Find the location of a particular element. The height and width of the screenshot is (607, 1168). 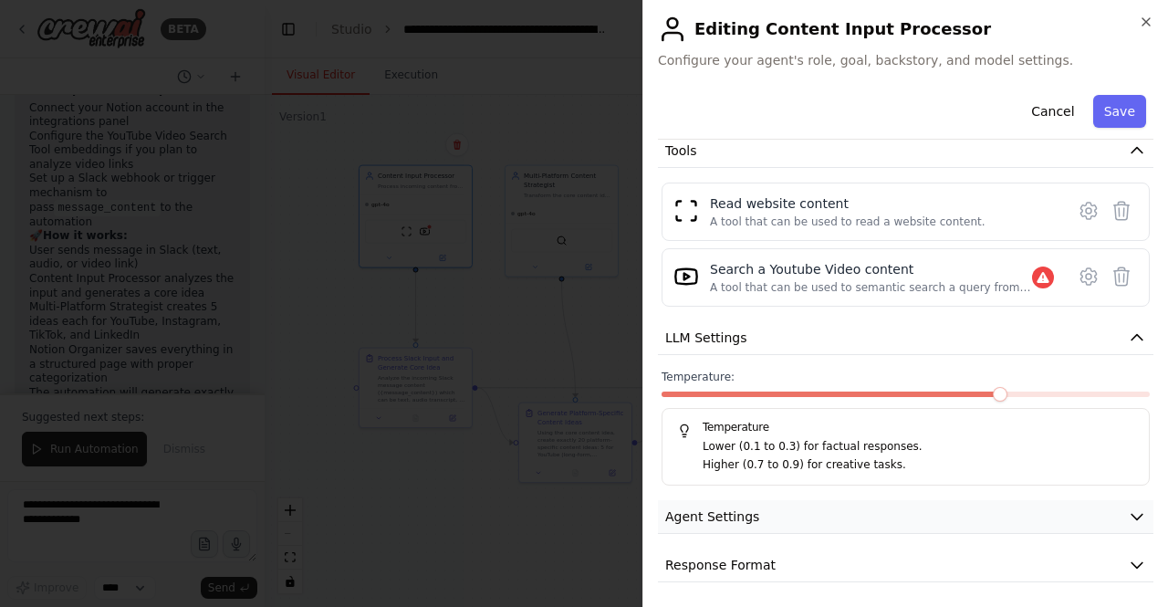

span: Tools is located at coordinates (681, 151).